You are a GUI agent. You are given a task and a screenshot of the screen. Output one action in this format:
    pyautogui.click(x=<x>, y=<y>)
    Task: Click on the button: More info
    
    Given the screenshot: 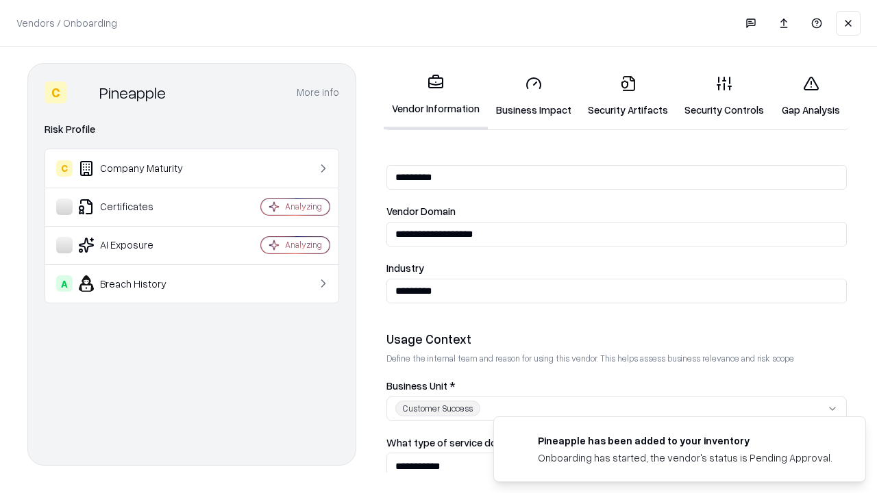 What is the action you would take?
    pyautogui.click(x=318, y=92)
    